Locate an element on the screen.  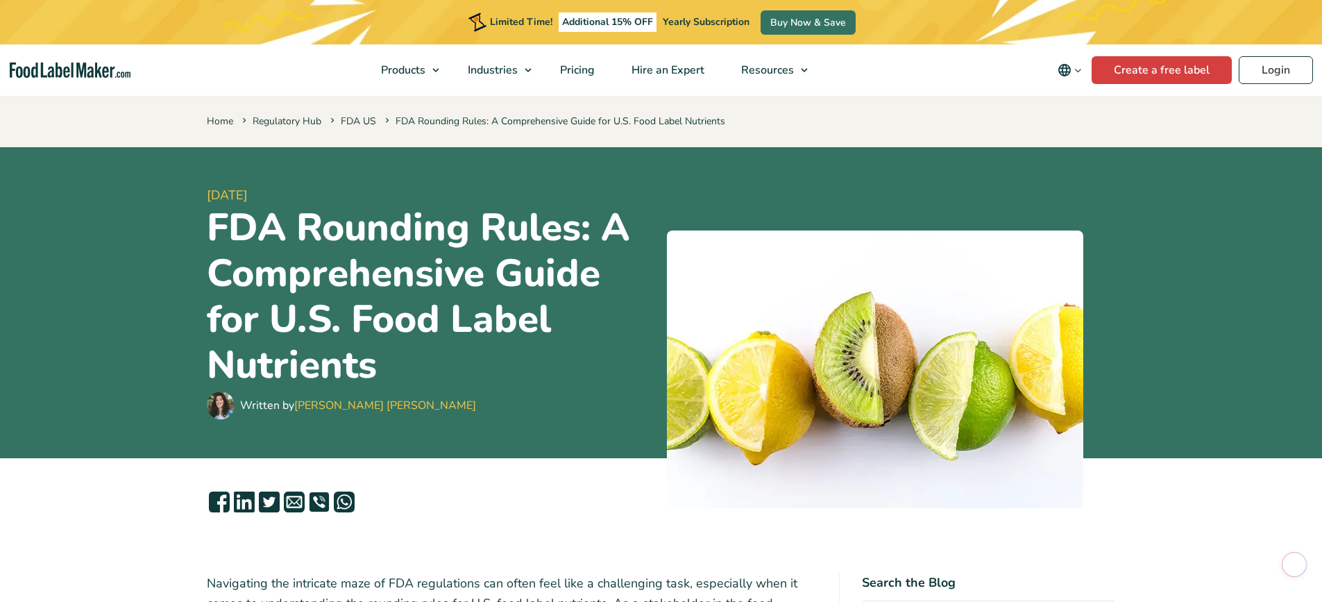
span: Yearly Subscription is located at coordinates (706, 22).